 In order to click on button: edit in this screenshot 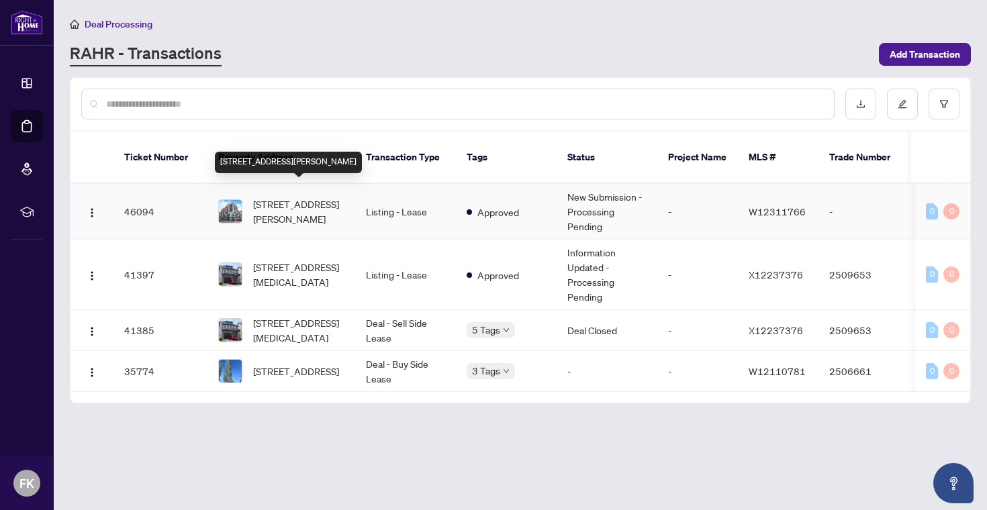, I will do `click(902, 104)`.